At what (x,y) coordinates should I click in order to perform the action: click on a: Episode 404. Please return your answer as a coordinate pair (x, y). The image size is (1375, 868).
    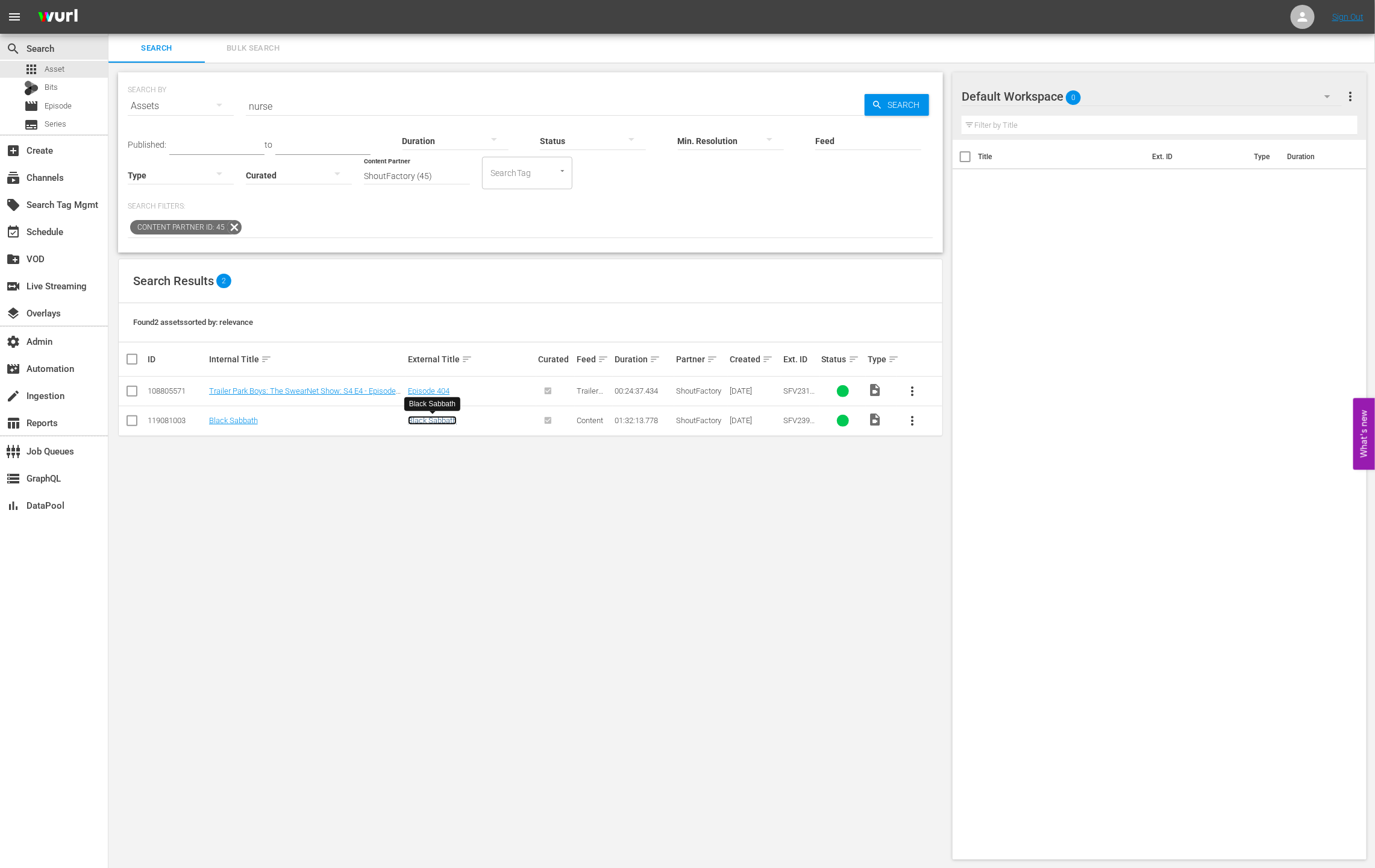
    Looking at the image, I should click on (429, 390).